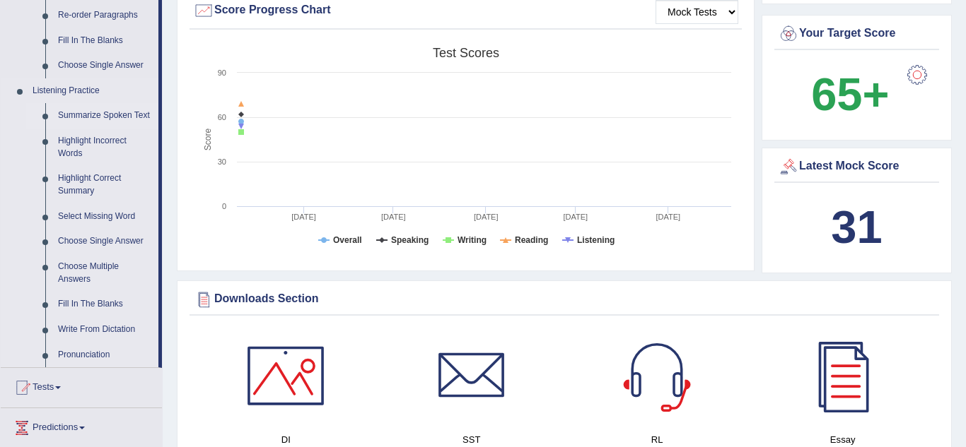 This screenshot has height=447, width=966. I want to click on div: Downloads Section, so click(564, 300).